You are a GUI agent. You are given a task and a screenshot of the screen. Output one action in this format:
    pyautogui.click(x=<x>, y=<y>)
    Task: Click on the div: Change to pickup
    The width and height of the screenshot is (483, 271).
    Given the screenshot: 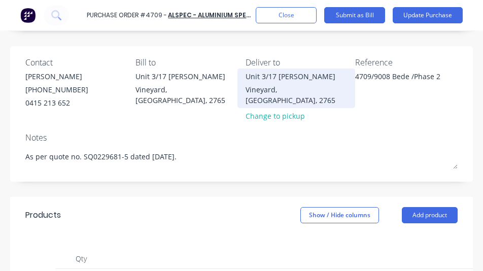 What is the action you would take?
    pyautogui.click(x=297, y=116)
    